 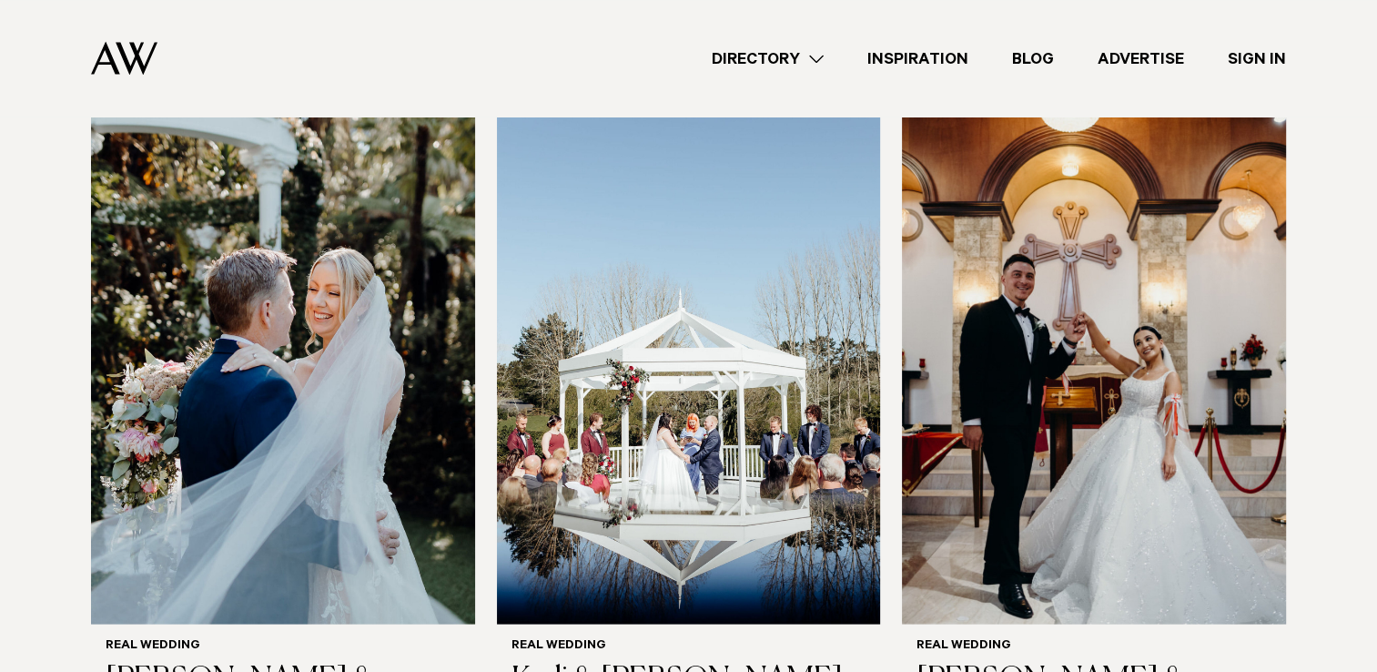 What do you see at coordinates (1257, 58) in the screenshot?
I see `a: Sign In` at bounding box center [1257, 58].